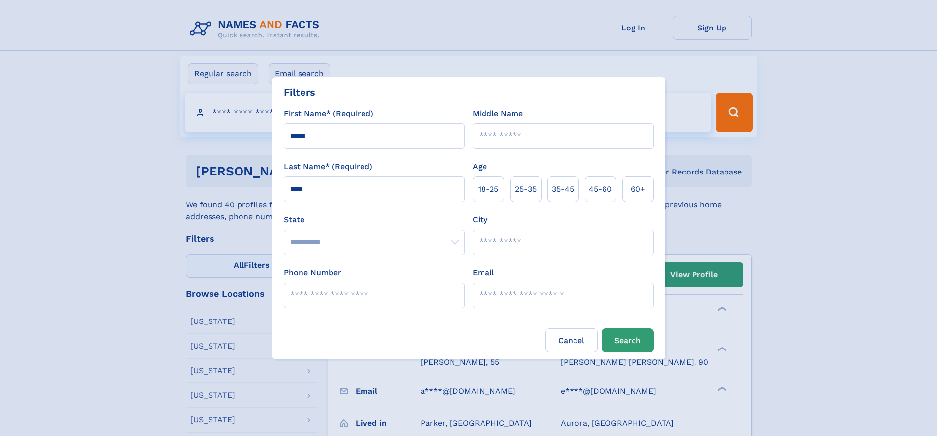  What do you see at coordinates (498, 114) in the screenshot?
I see `label: Middle Name` at bounding box center [498, 114].